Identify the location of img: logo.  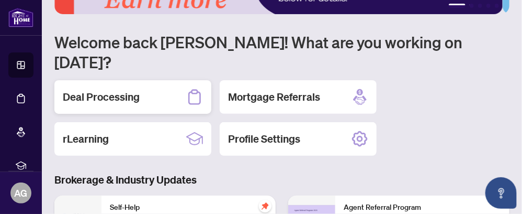
(21, 17).